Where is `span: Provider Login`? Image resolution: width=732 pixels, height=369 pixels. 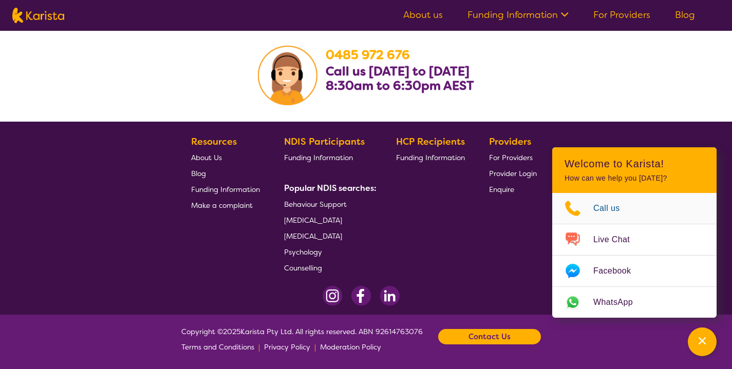 span: Provider Login is located at coordinates (513, 174).